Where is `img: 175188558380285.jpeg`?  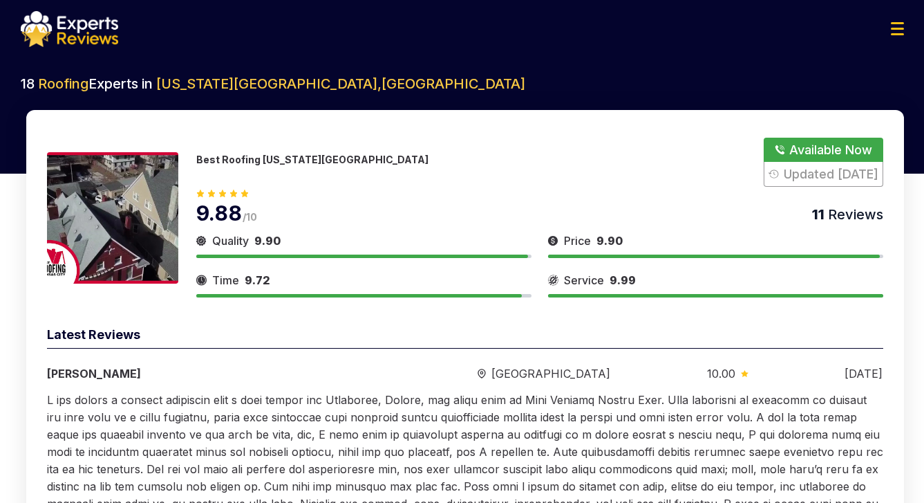
img: 175188558380285.jpeg is located at coordinates (113, 218).